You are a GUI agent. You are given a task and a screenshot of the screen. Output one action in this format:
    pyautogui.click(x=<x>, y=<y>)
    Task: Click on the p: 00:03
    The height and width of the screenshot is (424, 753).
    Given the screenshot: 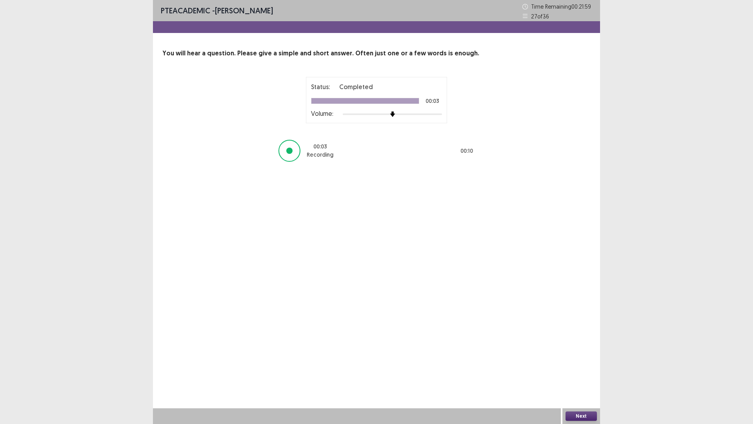 What is the action you would take?
    pyautogui.click(x=432, y=101)
    